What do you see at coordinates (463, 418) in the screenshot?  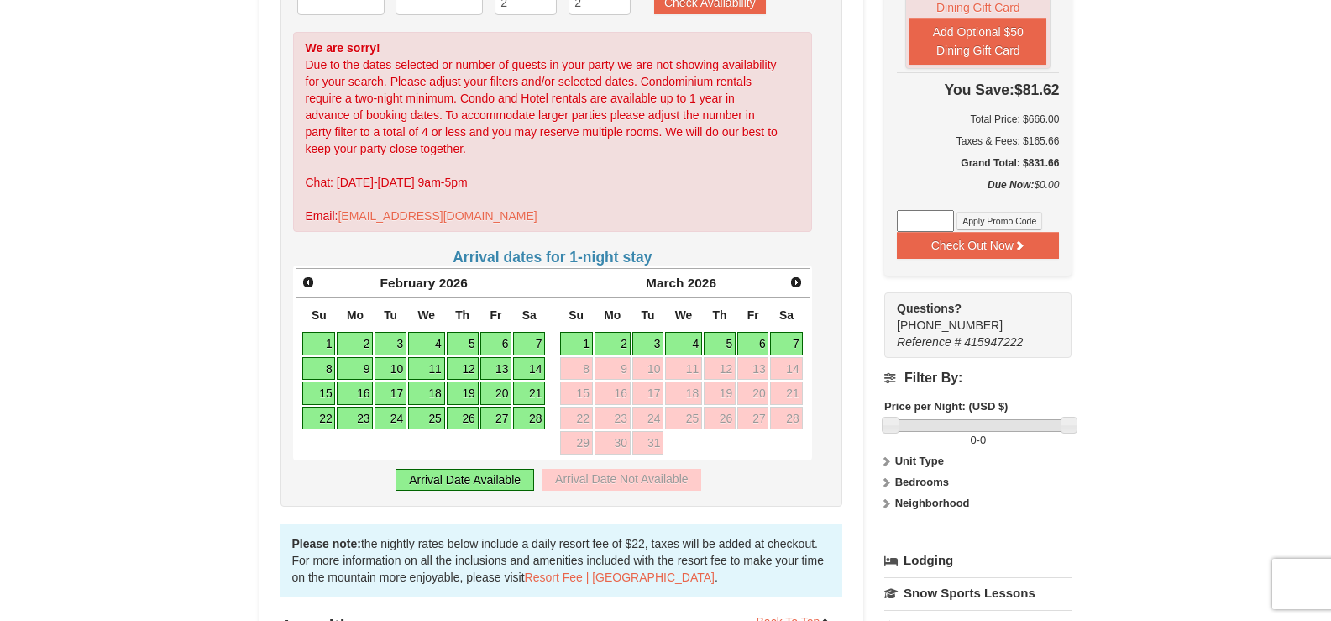 I see `a: 26` at bounding box center [463, 418].